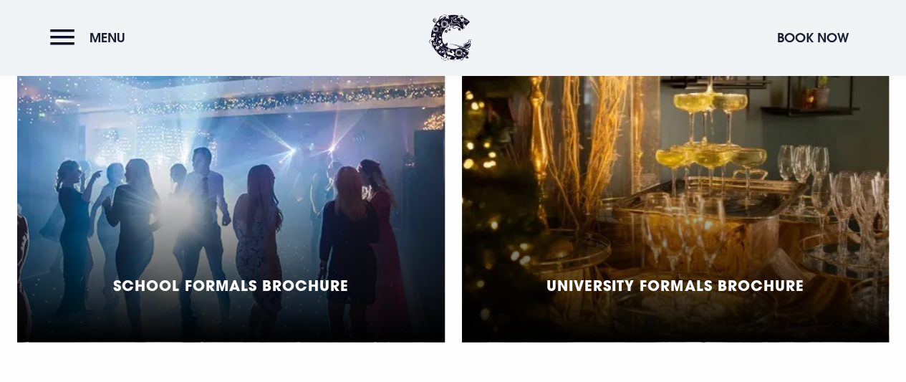 Image resolution: width=906 pixels, height=382 pixels. Describe the element at coordinates (813, 37) in the screenshot. I see `button: Book Now` at that location.